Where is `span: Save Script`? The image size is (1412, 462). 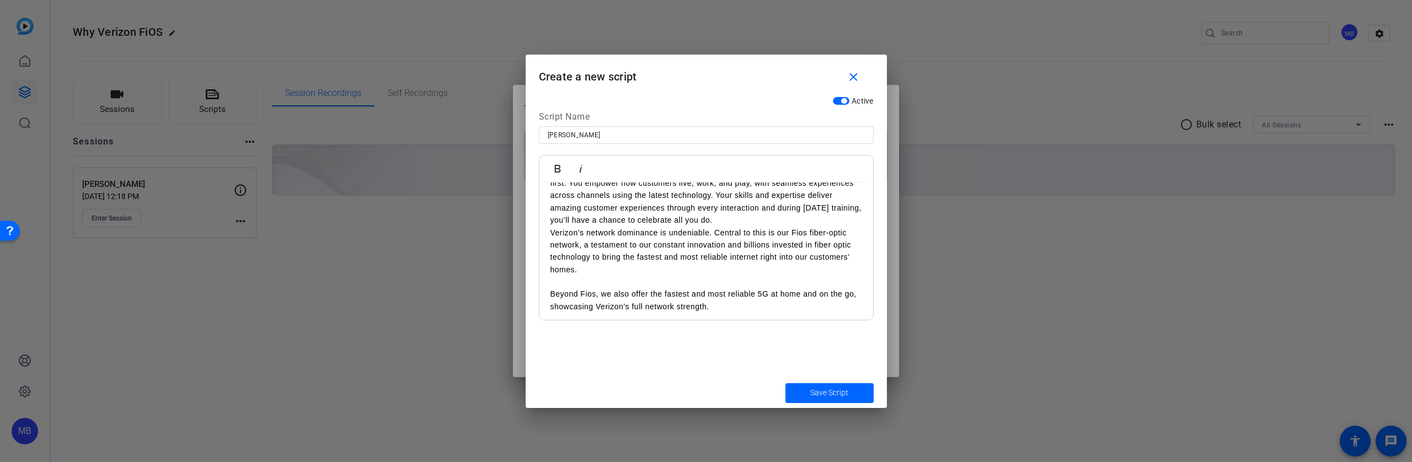 span: Save Script is located at coordinates (829, 393).